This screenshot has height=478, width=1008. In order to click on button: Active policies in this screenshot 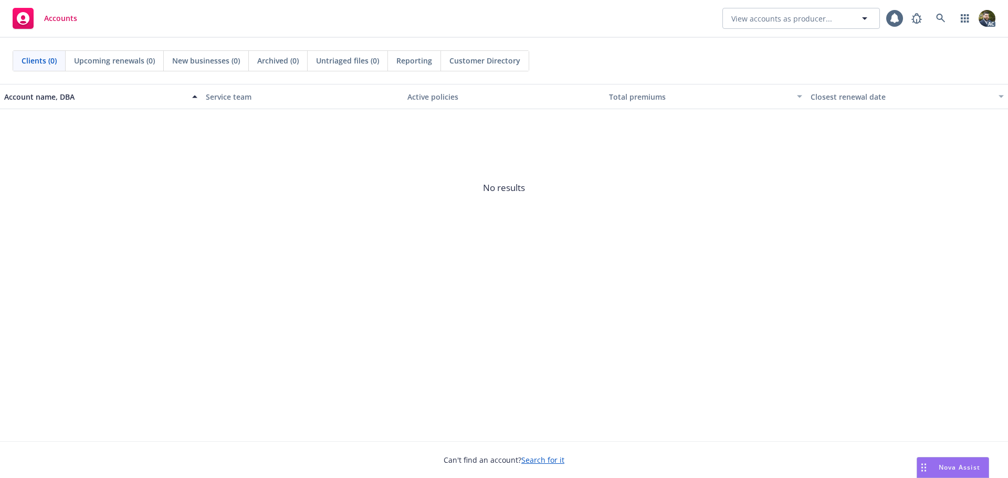, I will do `click(504, 97)`.